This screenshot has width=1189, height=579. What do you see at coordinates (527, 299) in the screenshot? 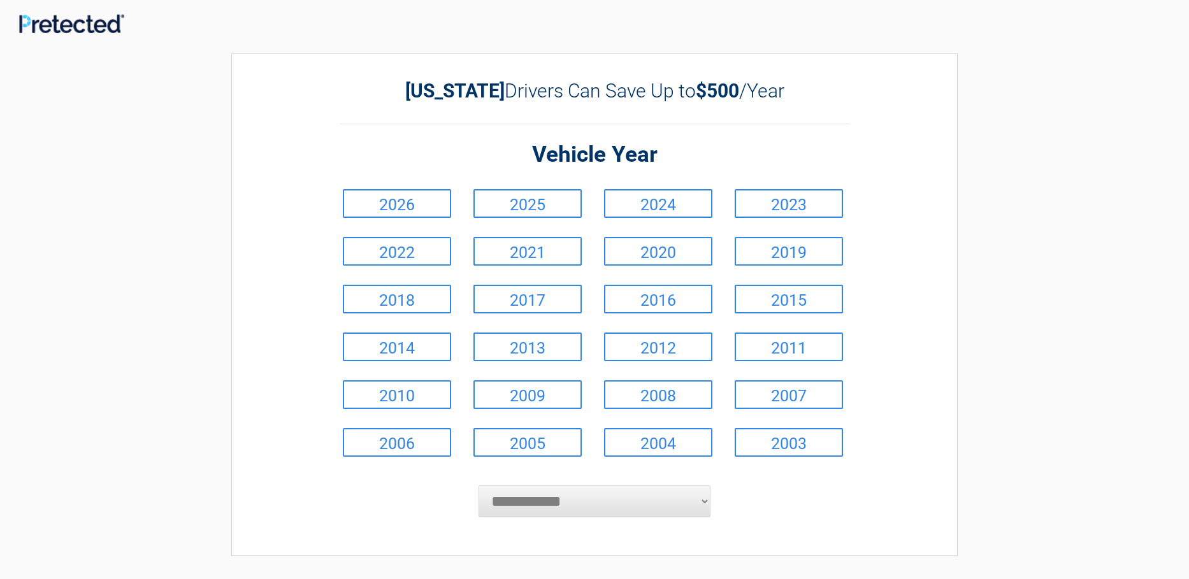
I see `a: 2017` at bounding box center [527, 299].